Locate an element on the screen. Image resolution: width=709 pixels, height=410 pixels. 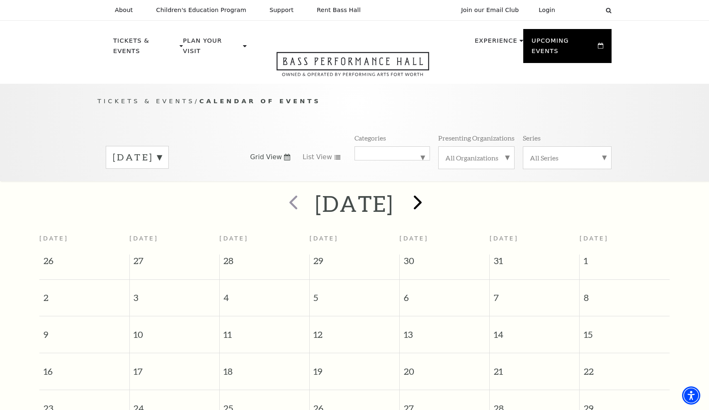
span: 10 is located at coordinates (175, 330).